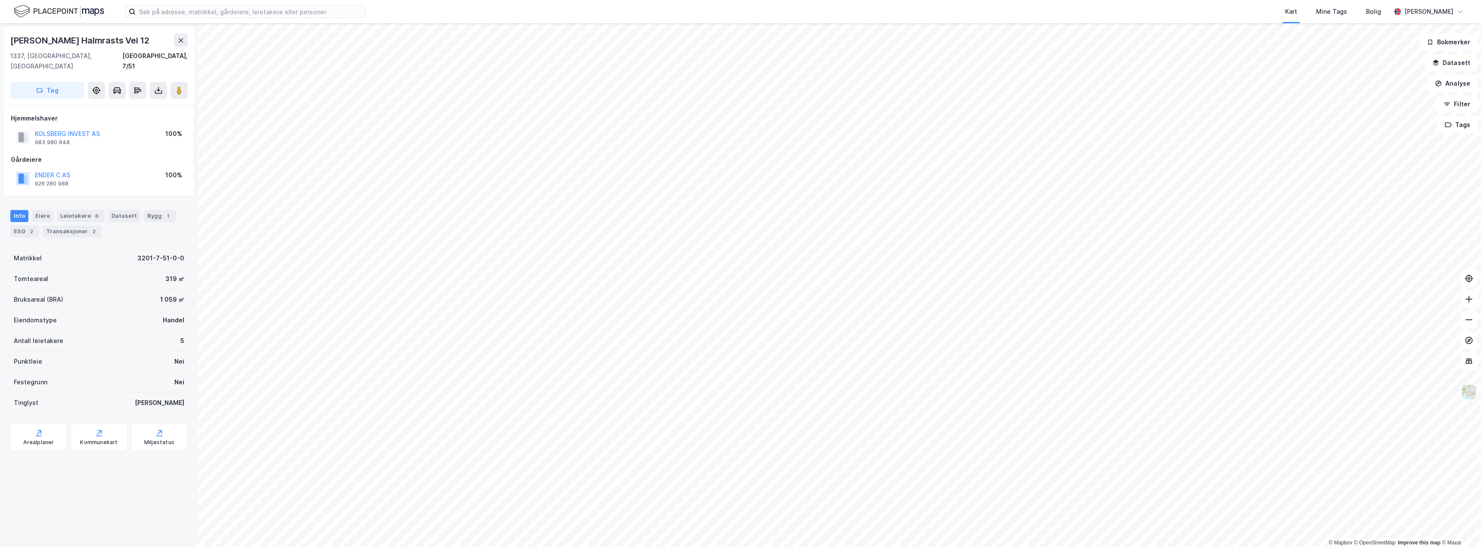 The height and width of the screenshot is (547, 1481). Describe the element at coordinates (80, 216) in the screenshot. I see `div: Leietakere` at that location.